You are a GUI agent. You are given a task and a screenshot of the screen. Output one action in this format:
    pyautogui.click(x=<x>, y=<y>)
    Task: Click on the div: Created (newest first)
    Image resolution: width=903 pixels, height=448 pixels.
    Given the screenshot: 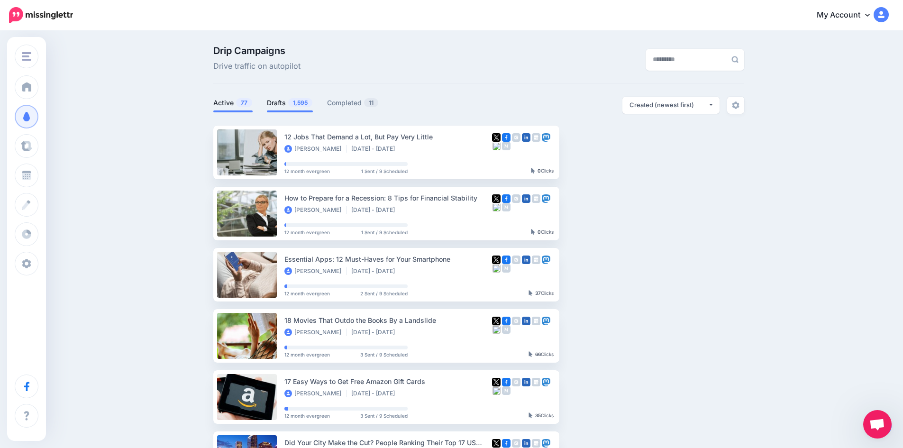 What is the action you would take?
    pyautogui.click(x=669, y=105)
    